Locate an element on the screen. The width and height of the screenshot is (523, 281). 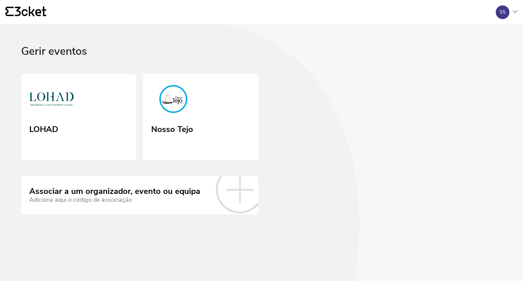
div: Nosso Tejo is located at coordinates (172, 128).